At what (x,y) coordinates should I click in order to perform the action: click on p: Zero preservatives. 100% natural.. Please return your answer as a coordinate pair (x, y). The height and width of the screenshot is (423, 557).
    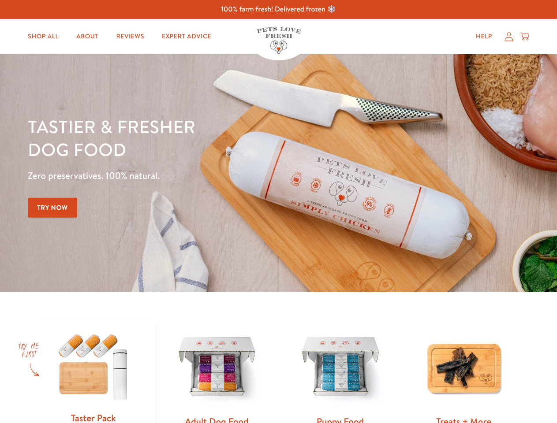
    Looking at the image, I should click on (195, 176).